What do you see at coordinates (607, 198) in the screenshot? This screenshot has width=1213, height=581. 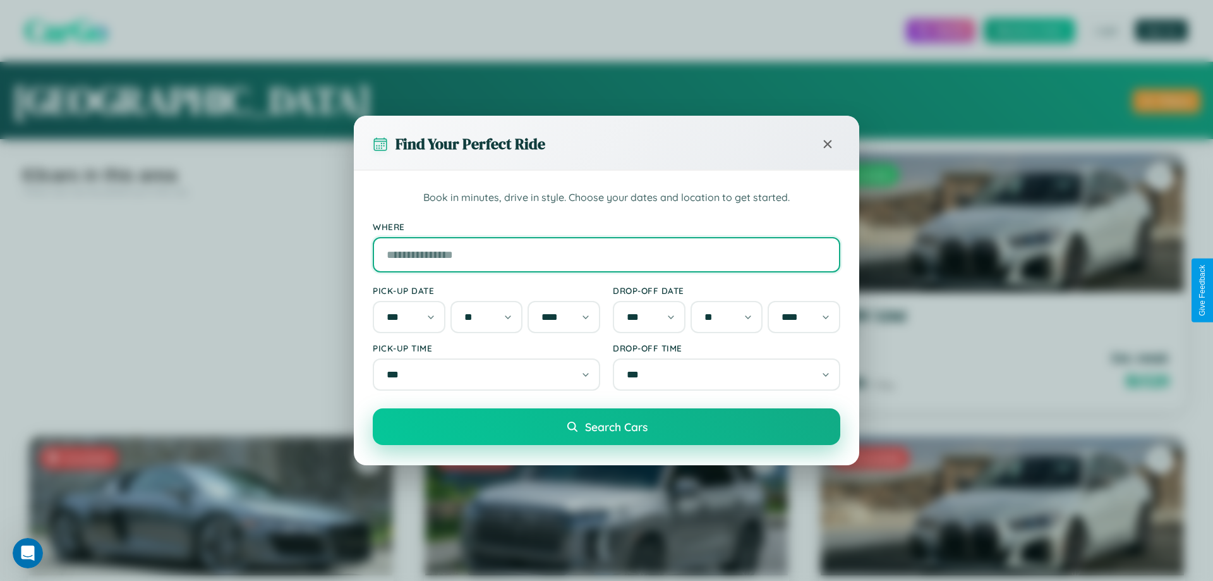 I see `p: Book in minutes, drive in style. Choose your dates and location to get started.` at bounding box center [607, 198].